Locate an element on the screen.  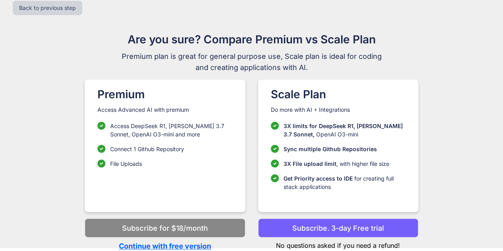
button: Subscribe for $18/month is located at coordinates (165, 228).